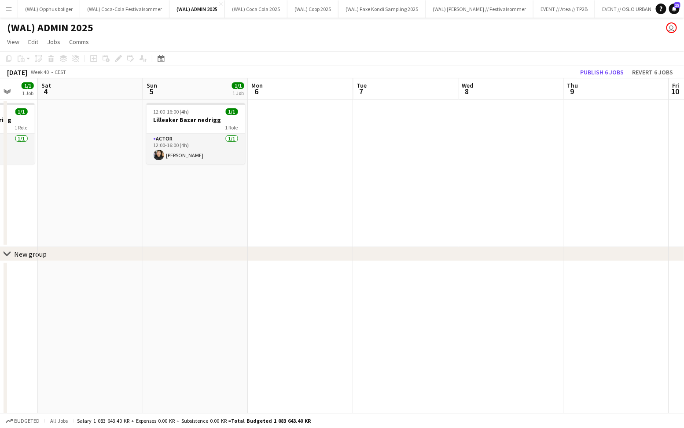 This screenshot has height=428, width=684. Describe the element at coordinates (675, 9) in the screenshot. I see `a: 15` at that location.